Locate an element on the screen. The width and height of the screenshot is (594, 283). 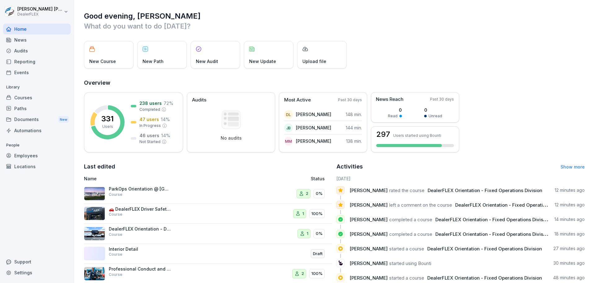
p: Audits is located at coordinates (199, 100).